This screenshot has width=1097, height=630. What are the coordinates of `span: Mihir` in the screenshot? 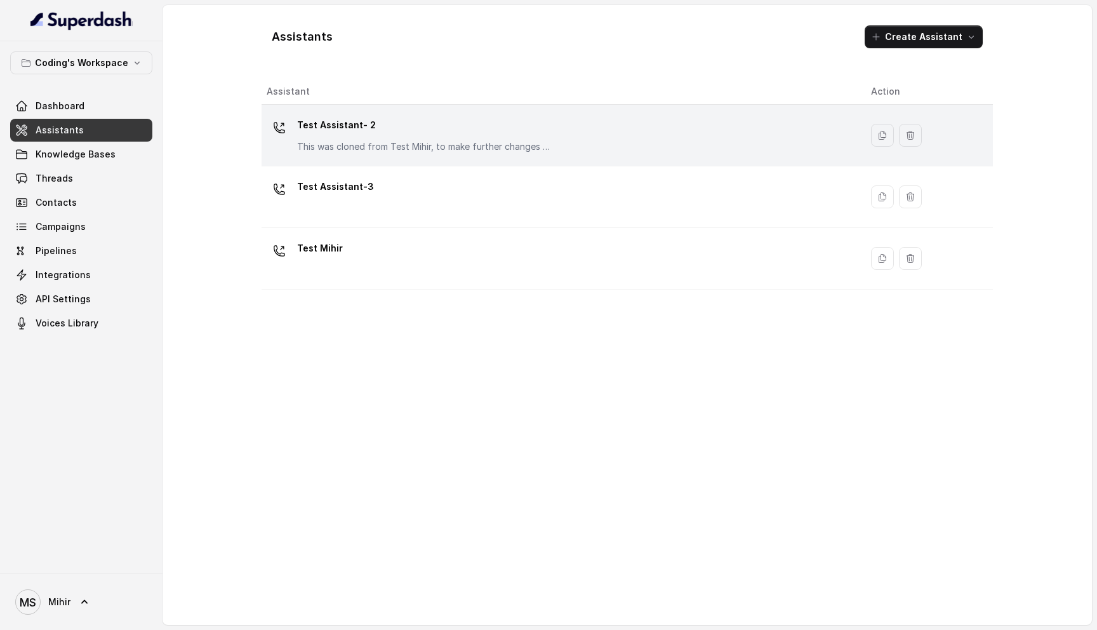 It's located at (59, 602).